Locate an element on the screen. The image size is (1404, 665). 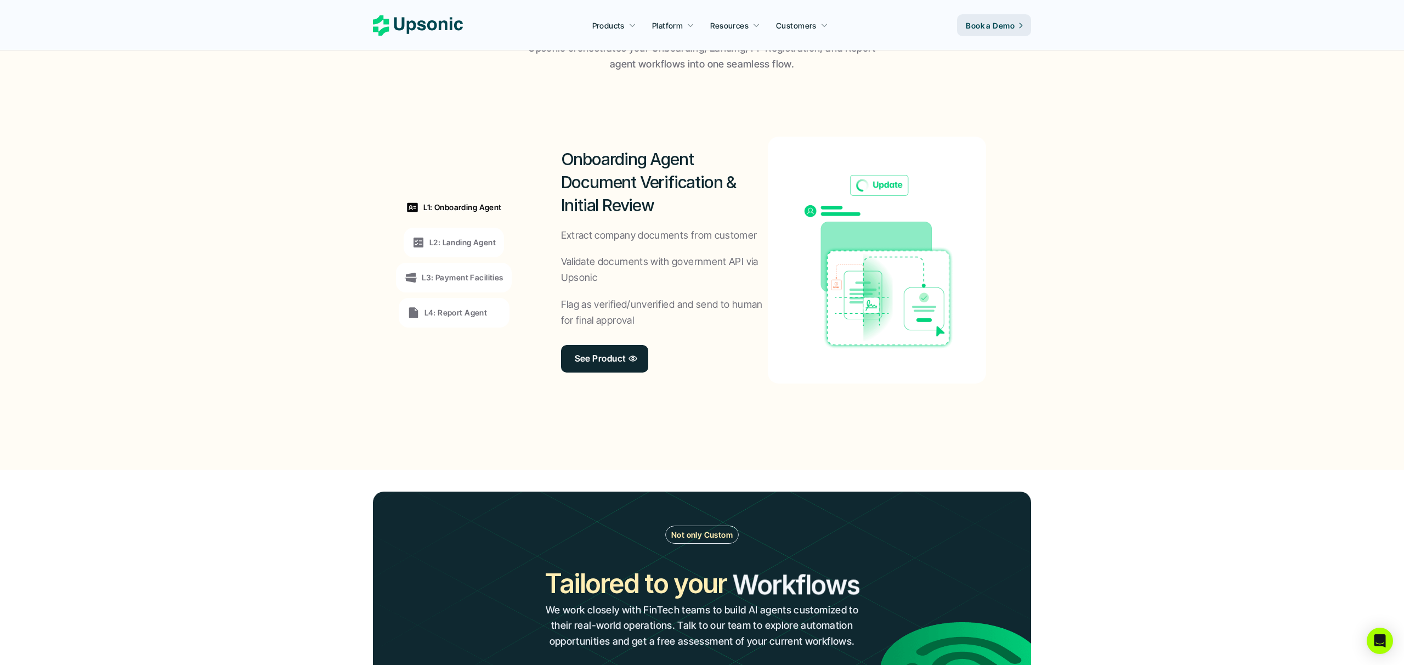
p: Platform is located at coordinates (667, 25).